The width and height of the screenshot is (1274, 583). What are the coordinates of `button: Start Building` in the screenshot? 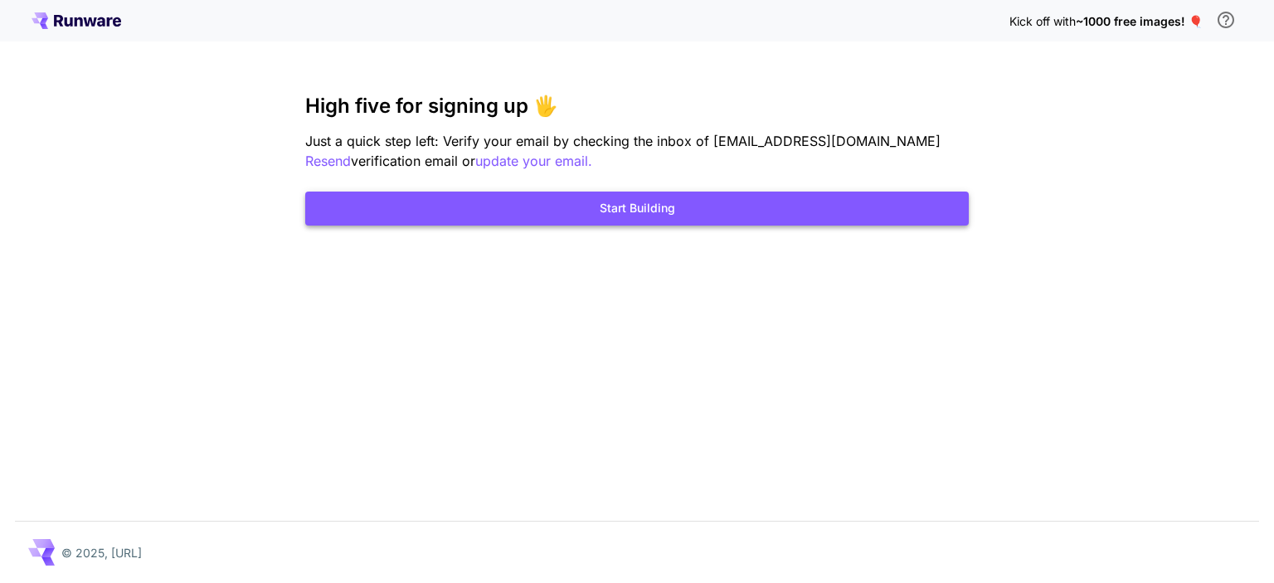 It's located at (637, 208).